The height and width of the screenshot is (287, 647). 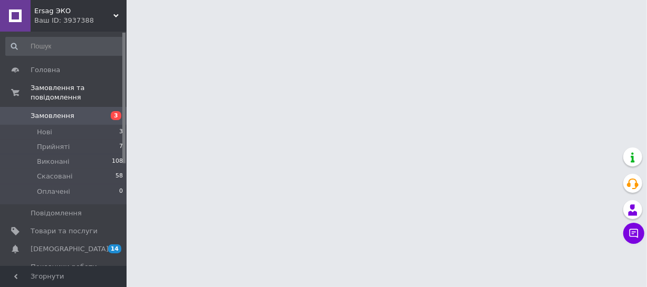 What do you see at coordinates (80, 21) in the screenshot?
I see `div: Ваш ID: 3937388` at bounding box center [80, 21].